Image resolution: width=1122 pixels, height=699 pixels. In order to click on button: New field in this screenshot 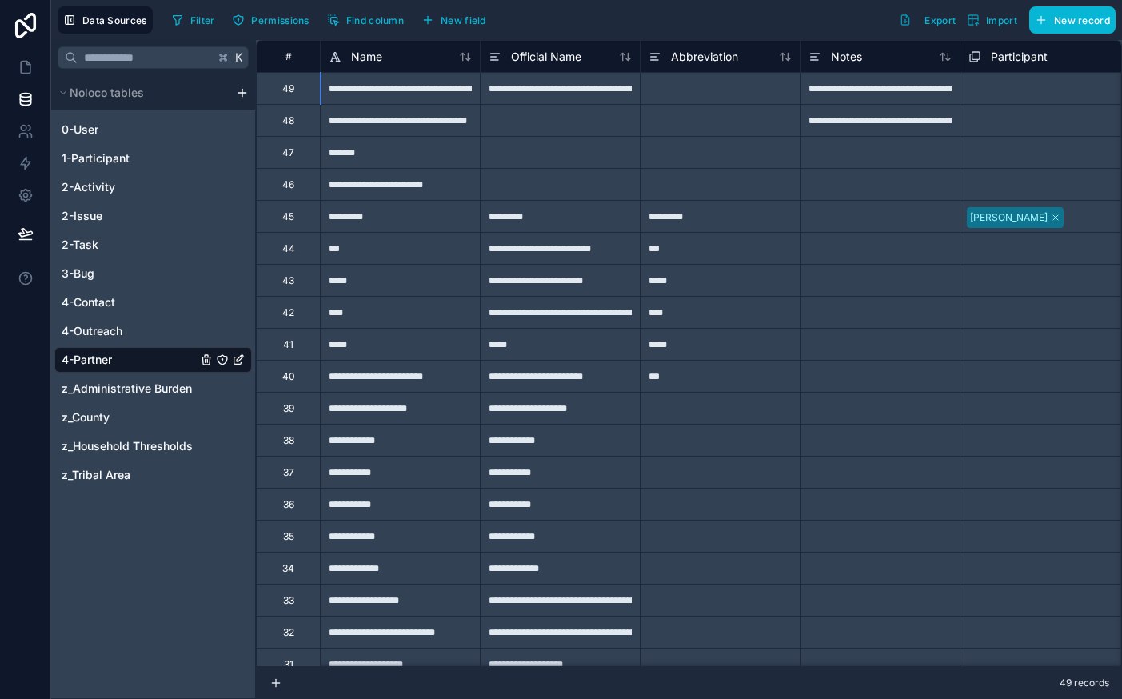, I will do `click(453, 20)`.